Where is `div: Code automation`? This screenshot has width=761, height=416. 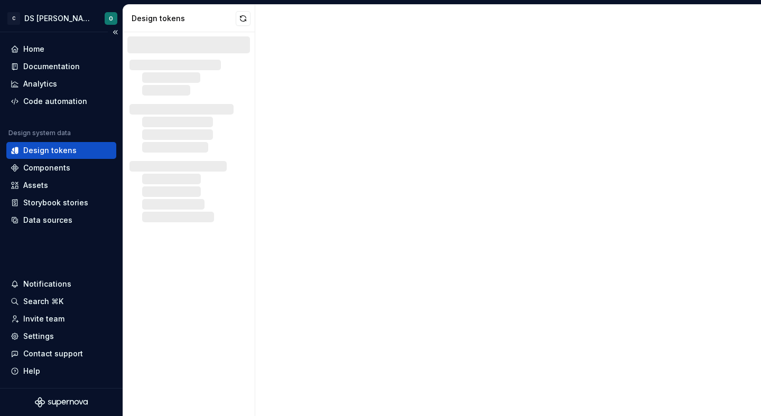 div: Code automation is located at coordinates (55, 101).